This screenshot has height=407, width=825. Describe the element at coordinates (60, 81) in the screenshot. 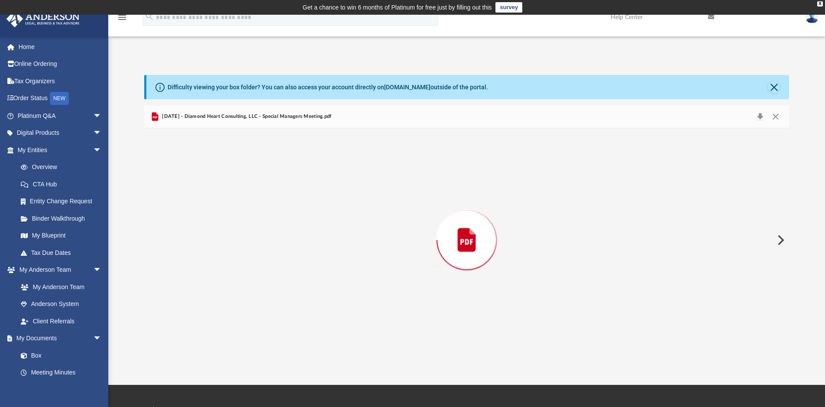

I see `a: Tax Organizers` at that location.